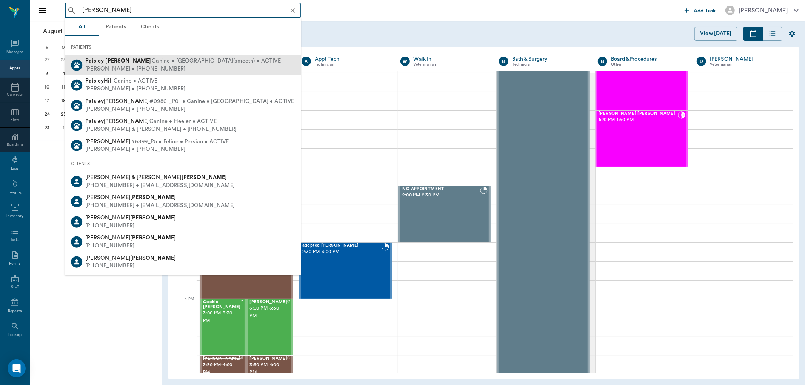 Image resolution: width=805 pixels, height=385 pixels. What do you see at coordinates (15, 240) in the screenshot?
I see `div: Tasks` at bounding box center [15, 240].